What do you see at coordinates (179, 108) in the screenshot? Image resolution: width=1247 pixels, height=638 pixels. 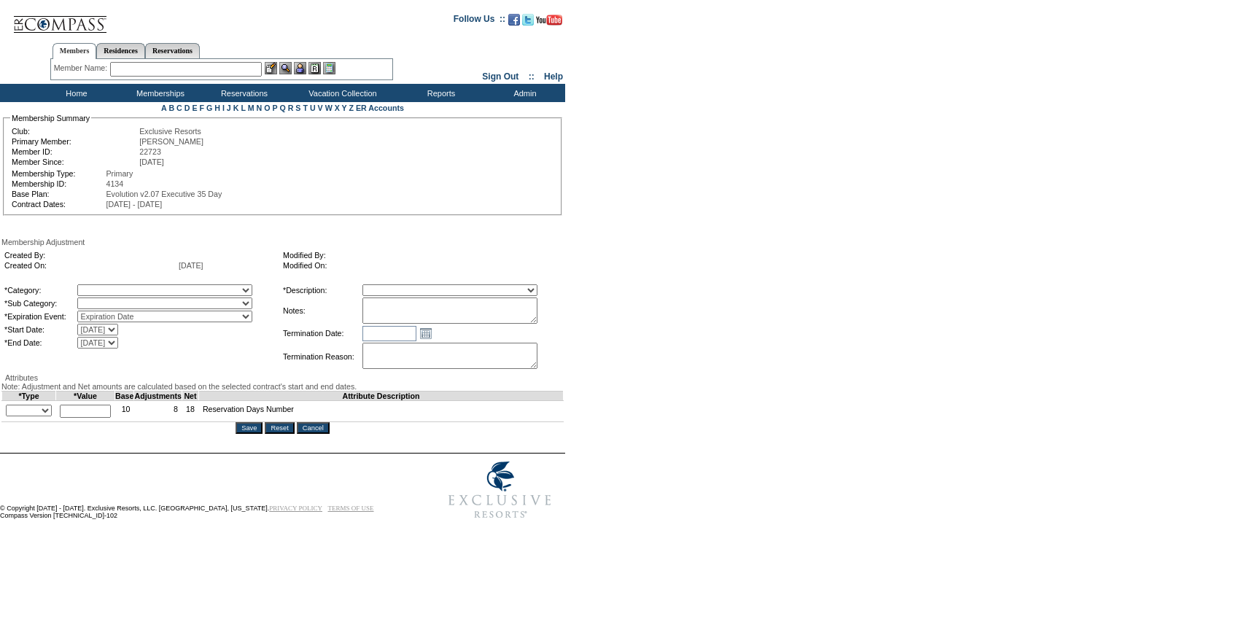 I see `a: C` at bounding box center [179, 108].